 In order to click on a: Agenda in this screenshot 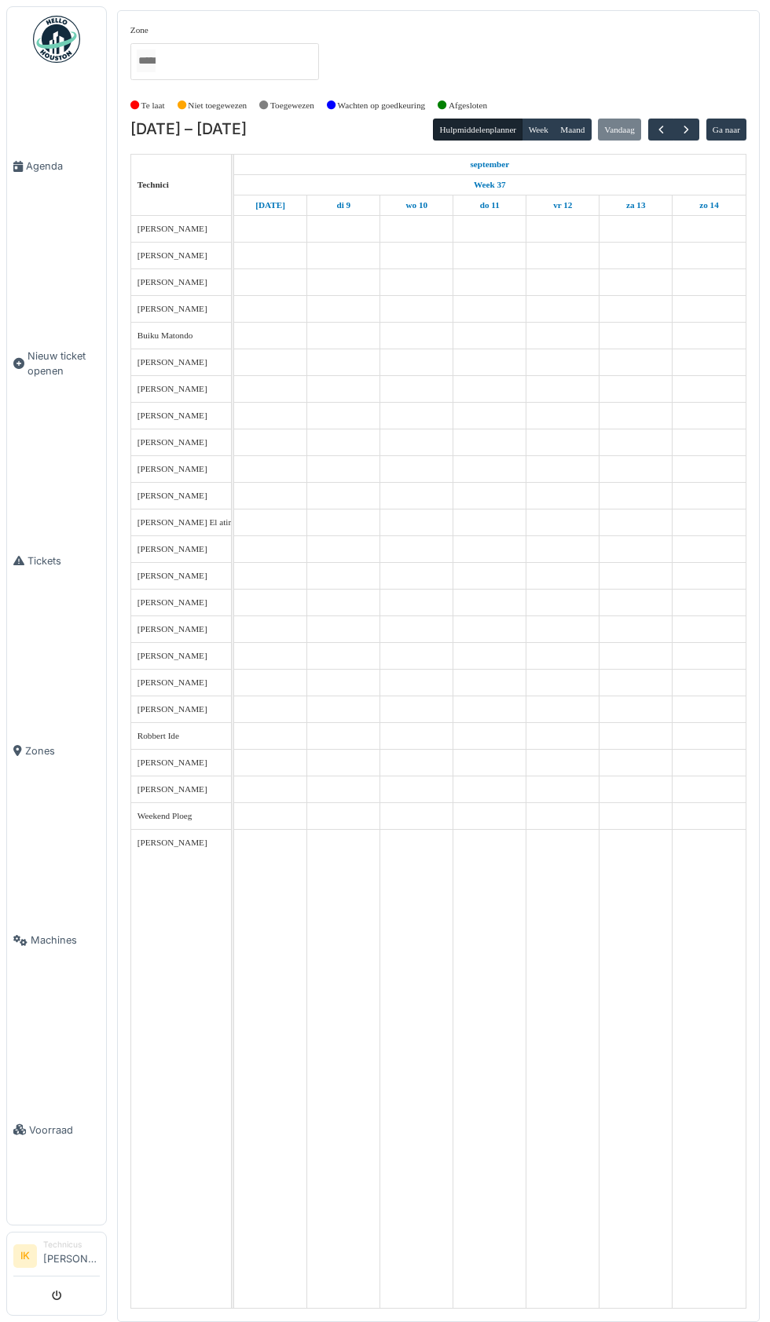, I will do `click(57, 166)`.